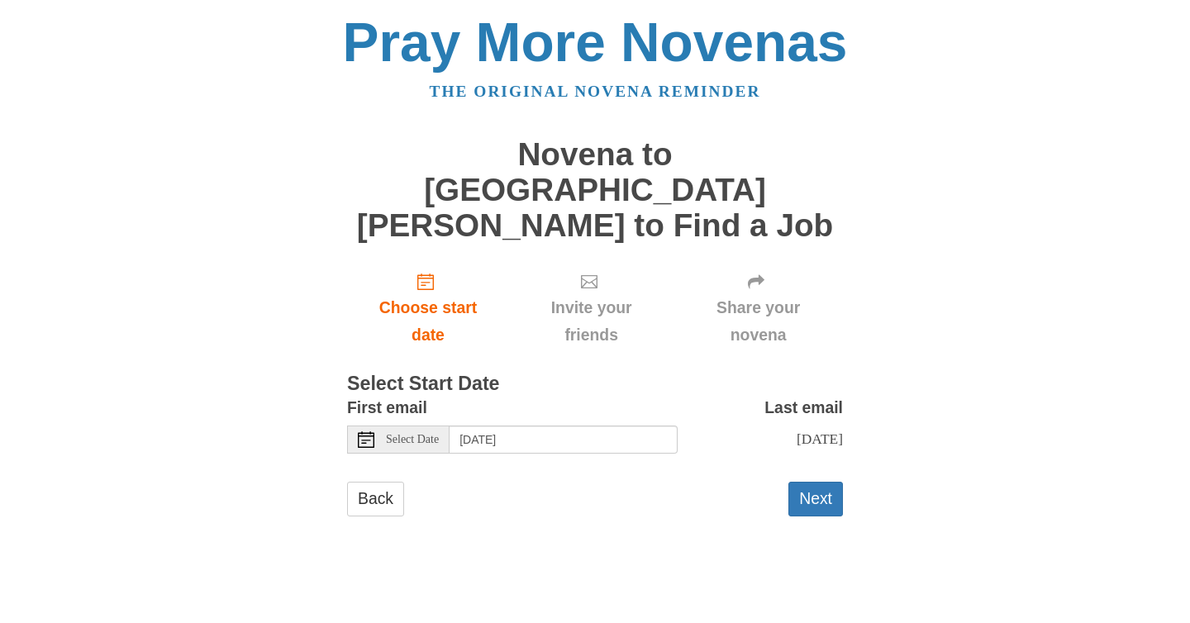 The width and height of the screenshot is (1190, 623). I want to click on label: Last email, so click(804, 408).